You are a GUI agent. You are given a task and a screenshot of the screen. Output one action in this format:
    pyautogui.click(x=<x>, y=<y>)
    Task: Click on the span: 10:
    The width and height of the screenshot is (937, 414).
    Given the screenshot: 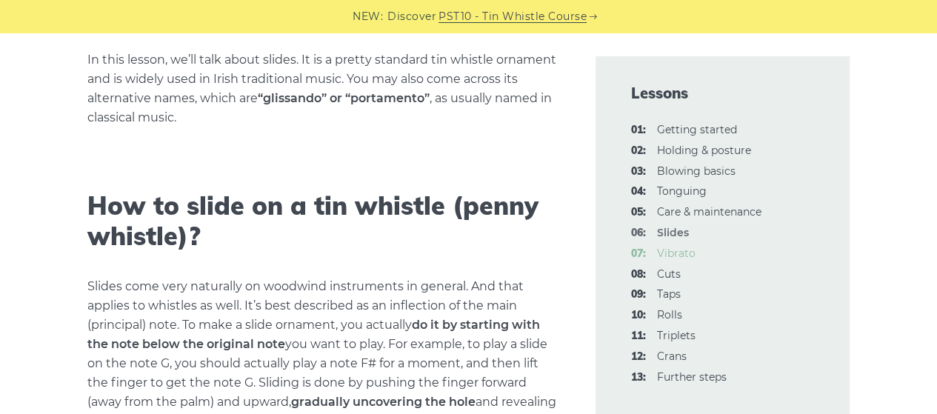 What is the action you would take?
    pyautogui.click(x=639, y=316)
    